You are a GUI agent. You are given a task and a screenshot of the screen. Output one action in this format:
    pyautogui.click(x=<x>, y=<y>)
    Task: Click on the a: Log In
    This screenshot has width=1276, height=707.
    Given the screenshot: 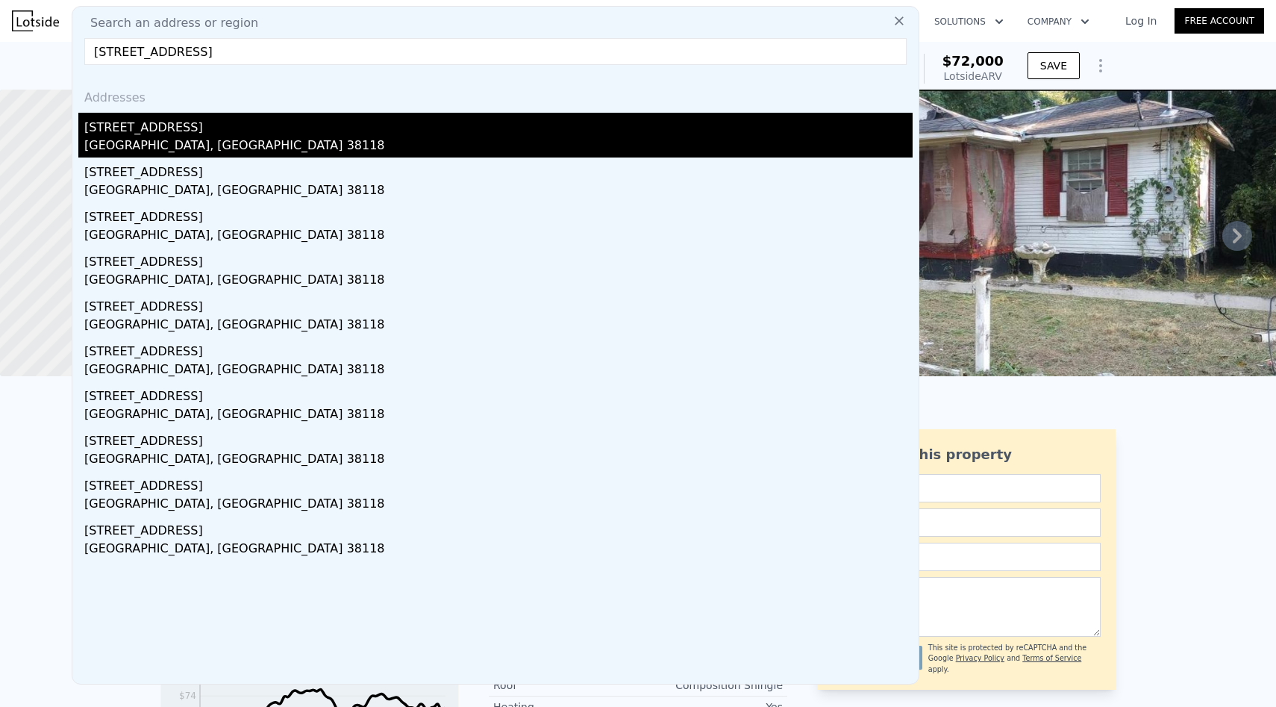 What is the action you would take?
    pyautogui.click(x=1141, y=21)
    